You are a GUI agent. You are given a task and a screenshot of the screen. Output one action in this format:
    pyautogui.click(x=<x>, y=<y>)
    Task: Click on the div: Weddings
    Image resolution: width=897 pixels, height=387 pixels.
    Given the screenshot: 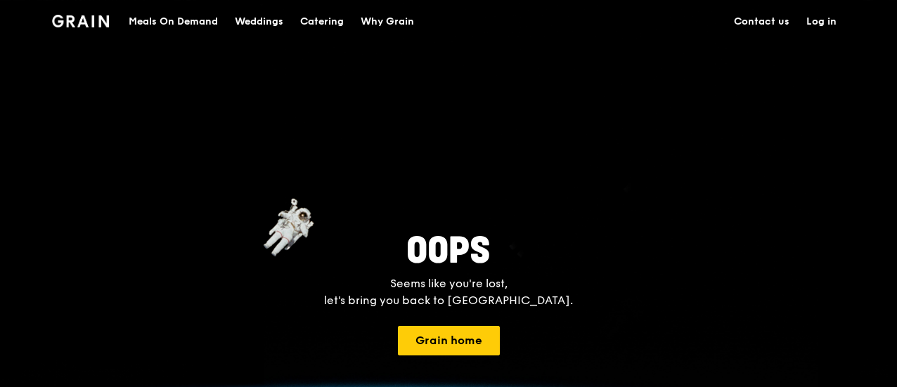 What is the action you would take?
    pyautogui.click(x=259, y=22)
    